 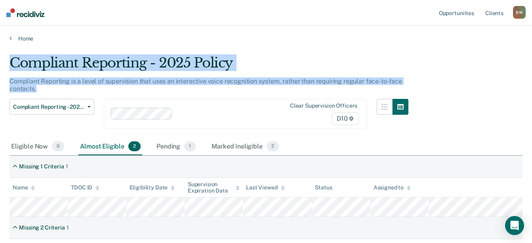 I want to click on div: TDOC ID, so click(x=85, y=187).